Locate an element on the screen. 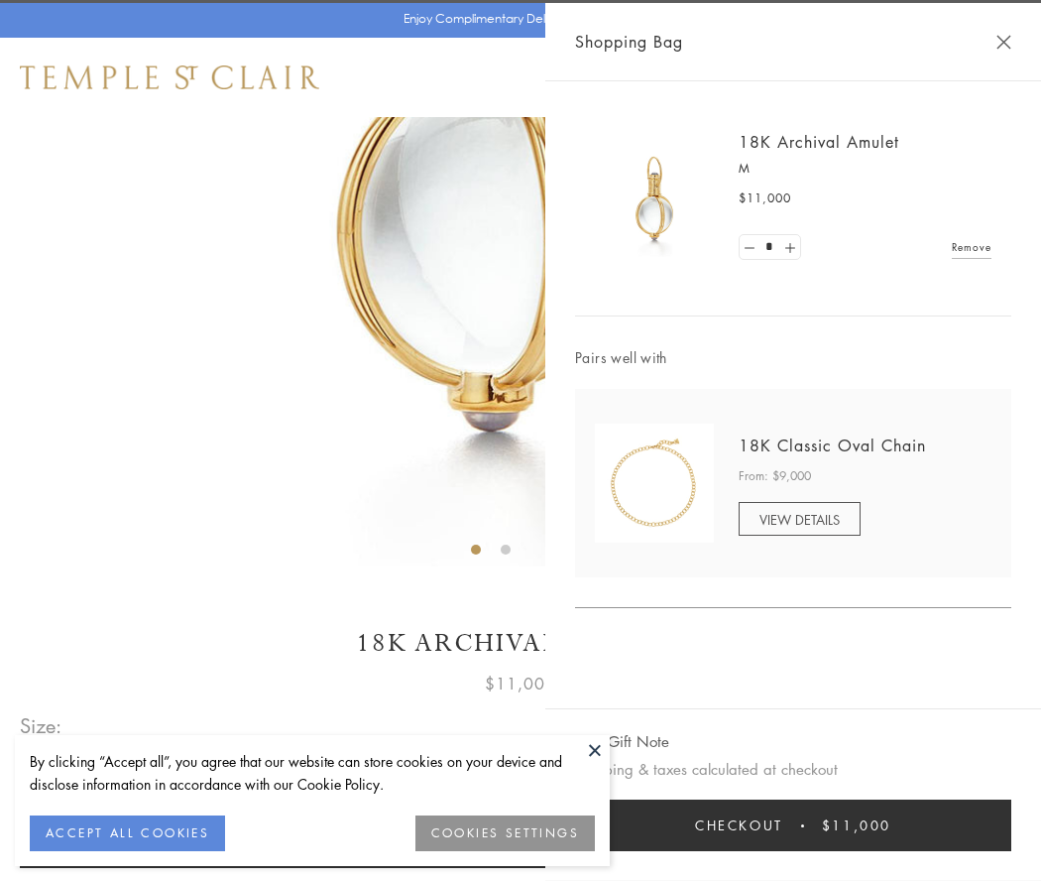 The image size is (1041, 881). button: Close Shopping Bag is located at coordinates (1004, 42).